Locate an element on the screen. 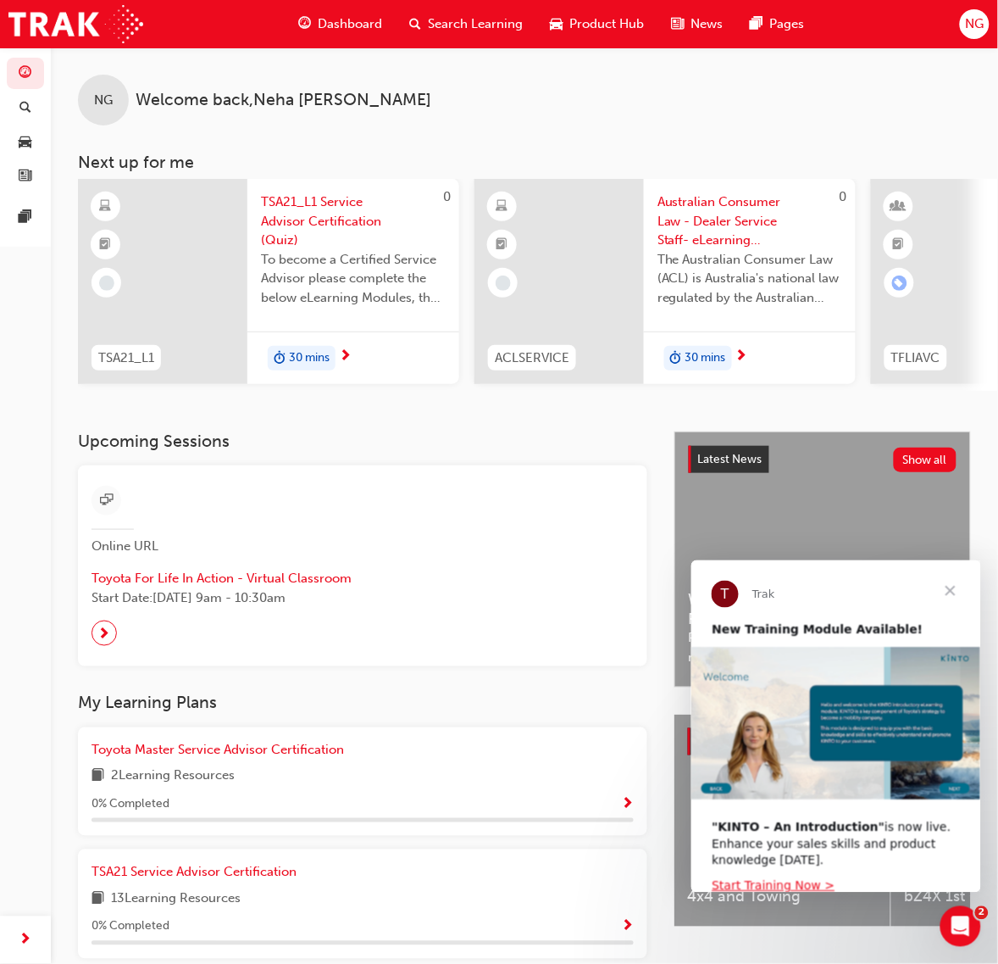  a: 0ACLSERVICEAustralian Consumer Law - Dealer Service Staff- eLearning ModuleThe Australian Consume... is located at coordinates (665, 281).